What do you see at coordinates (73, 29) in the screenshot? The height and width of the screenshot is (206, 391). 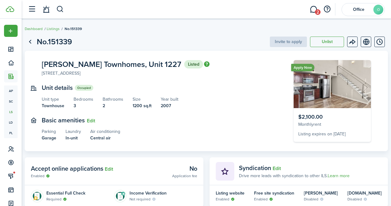 I see `span: No.151339` at bounding box center [73, 29].